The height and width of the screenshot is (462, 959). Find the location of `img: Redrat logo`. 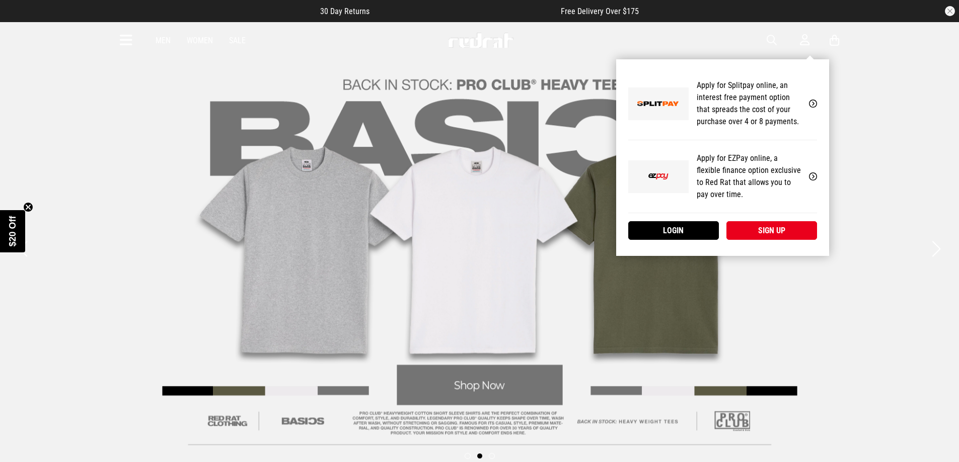

img: Redrat logo is located at coordinates (481, 40).